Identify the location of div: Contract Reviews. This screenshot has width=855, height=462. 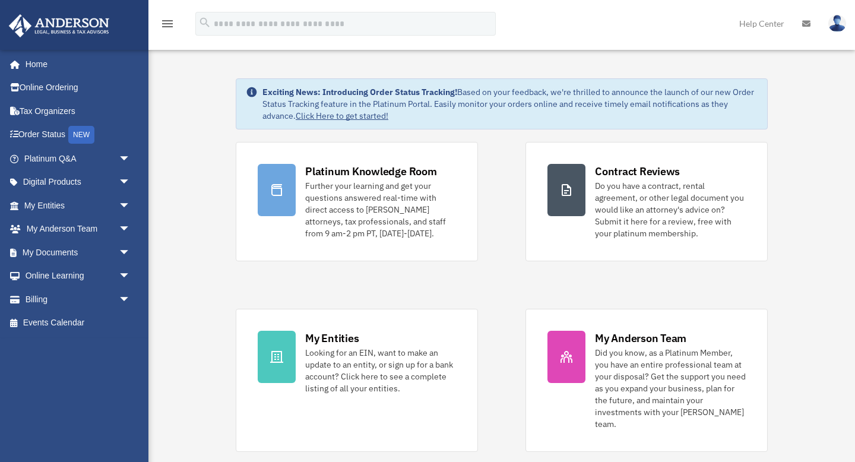
(637, 171).